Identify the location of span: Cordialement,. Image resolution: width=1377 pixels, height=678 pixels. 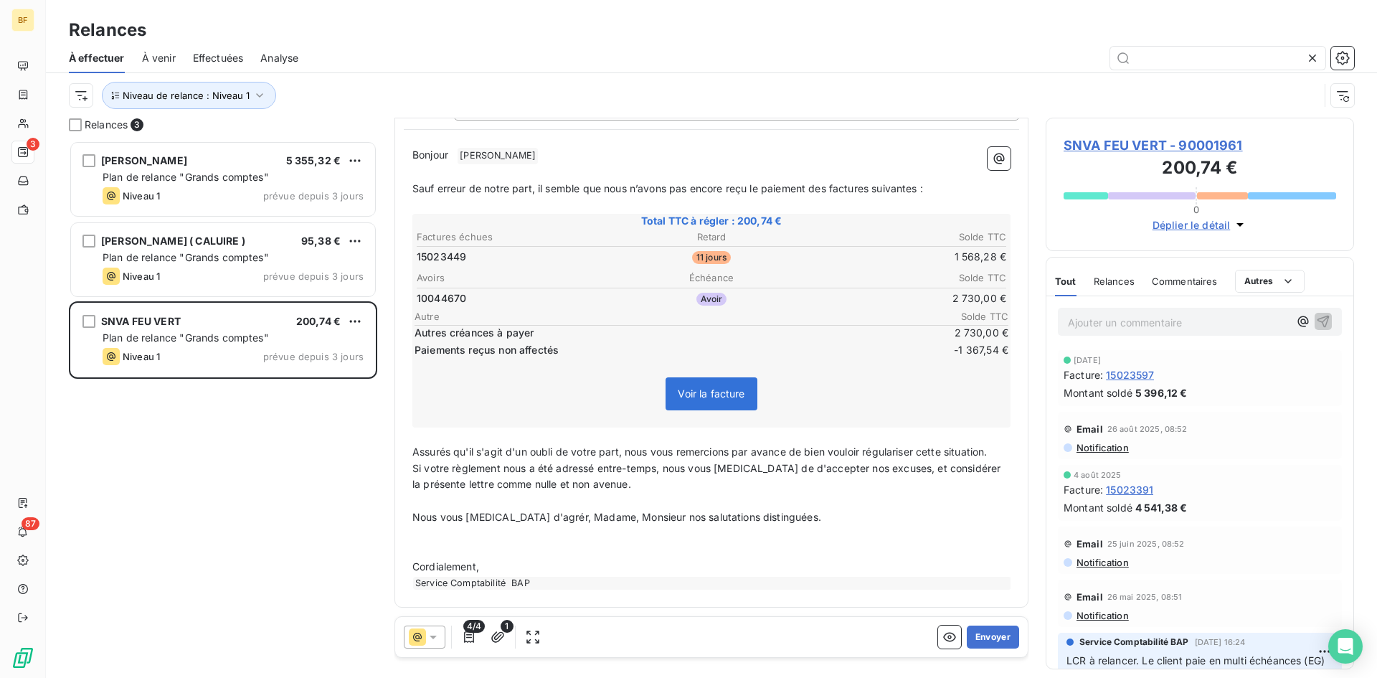
(445, 566).